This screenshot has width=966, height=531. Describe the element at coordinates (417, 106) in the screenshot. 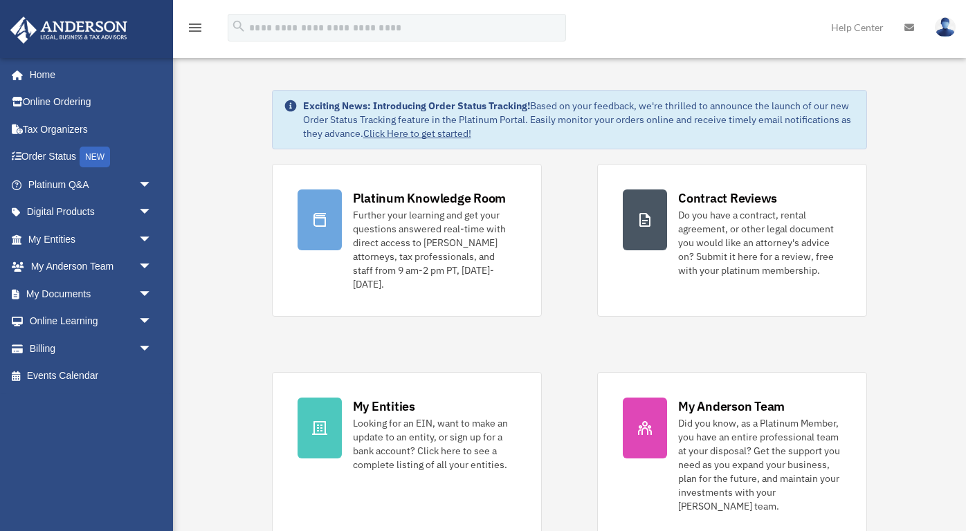

I see `strong: Exciting News: Introducing Order Status Tracking!` at that location.